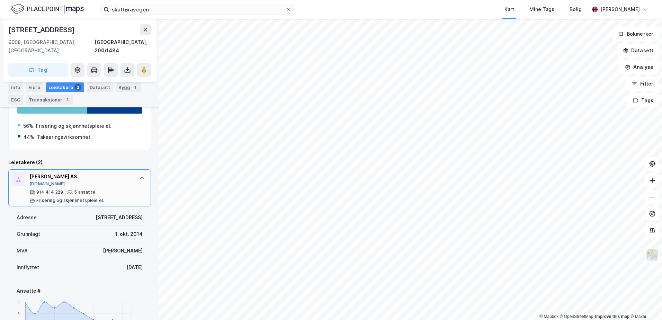 The height and width of the screenshot is (320, 662). Describe the element at coordinates (18, 302) in the screenshot. I see `tspan: 8` at that location.